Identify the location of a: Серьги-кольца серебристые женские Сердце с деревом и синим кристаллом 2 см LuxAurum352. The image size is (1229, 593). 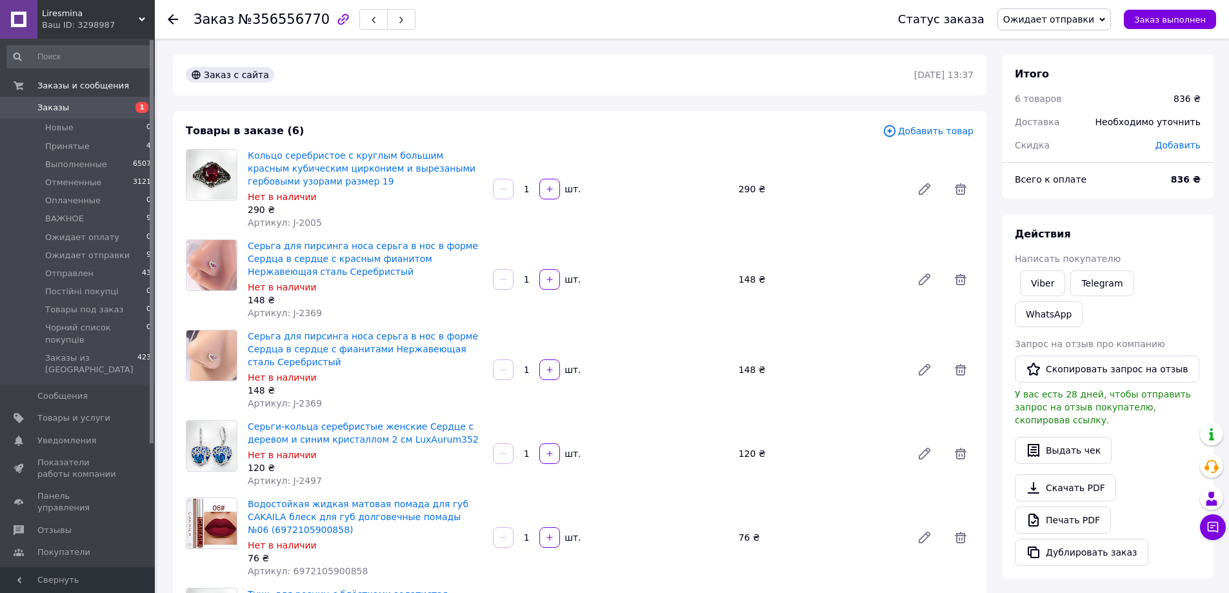
(363, 433).